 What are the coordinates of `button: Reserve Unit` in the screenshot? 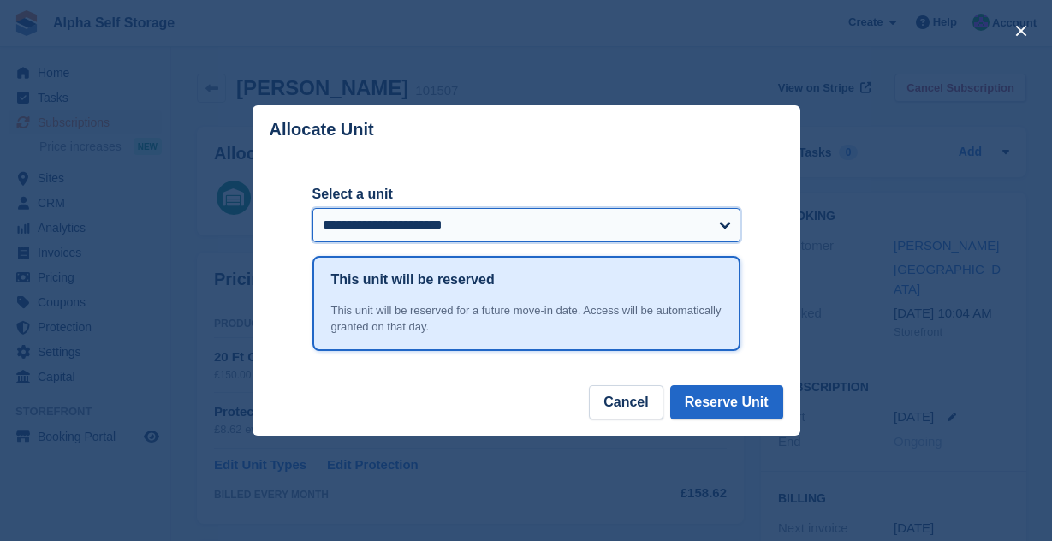 It's located at (727, 402).